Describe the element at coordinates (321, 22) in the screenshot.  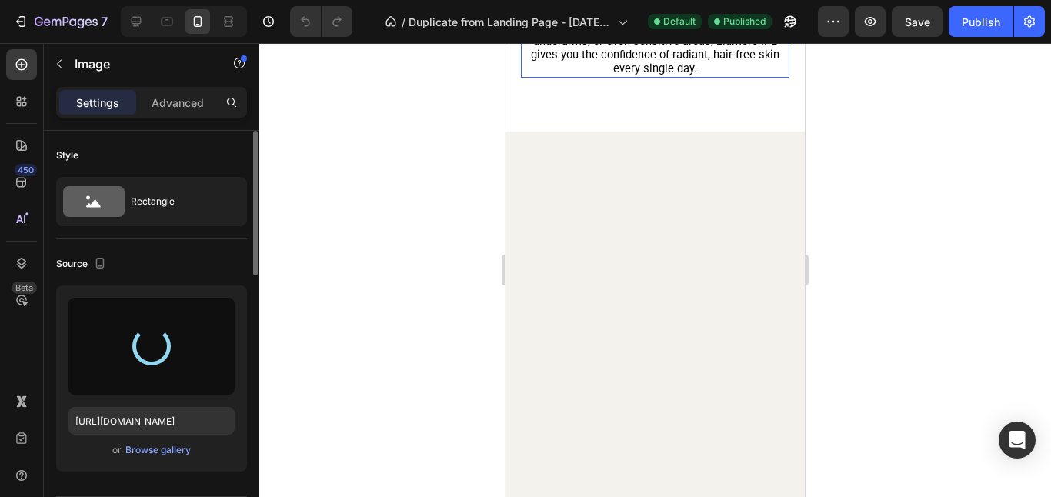
I see `div: Undo/Redo` at that location.